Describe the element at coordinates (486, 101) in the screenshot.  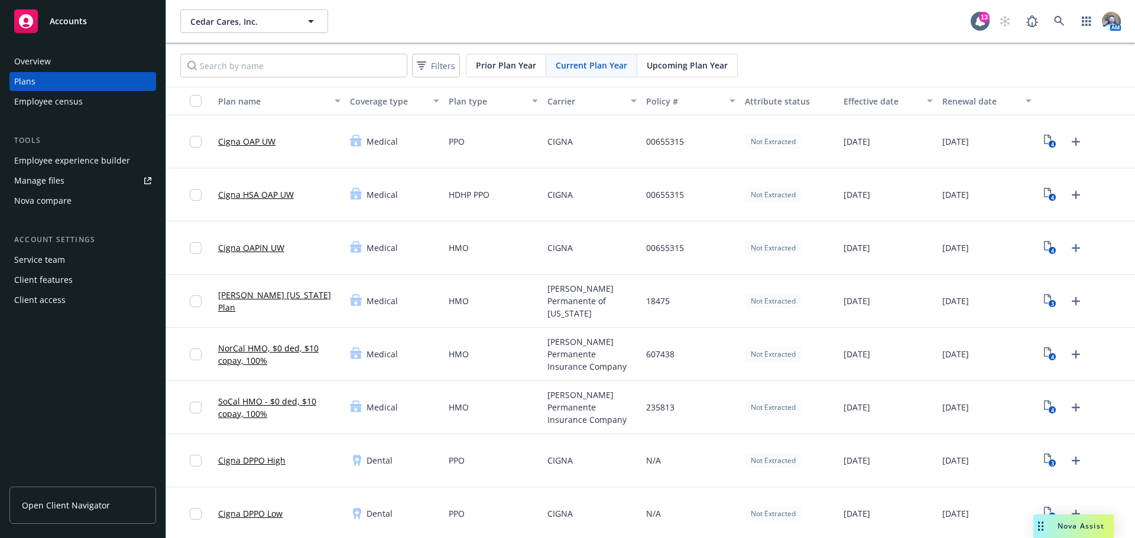
I see `div: Plan type` at that location.